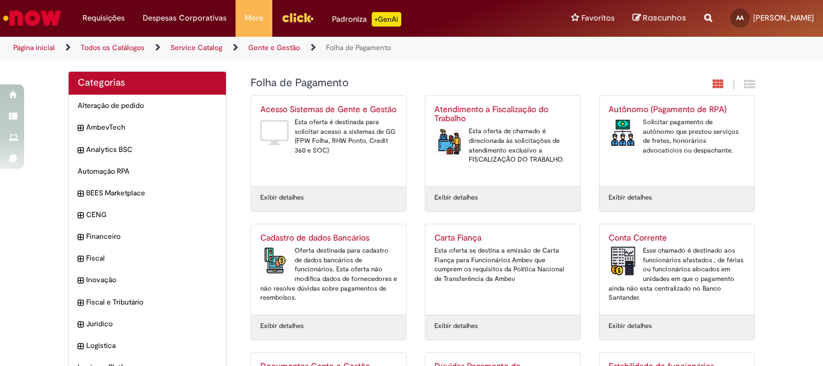 This screenshot has height=366, width=823. What do you see at coordinates (80, 259) in the screenshot?
I see `i: expandir categoria Fiscal` at bounding box center [80, 259].